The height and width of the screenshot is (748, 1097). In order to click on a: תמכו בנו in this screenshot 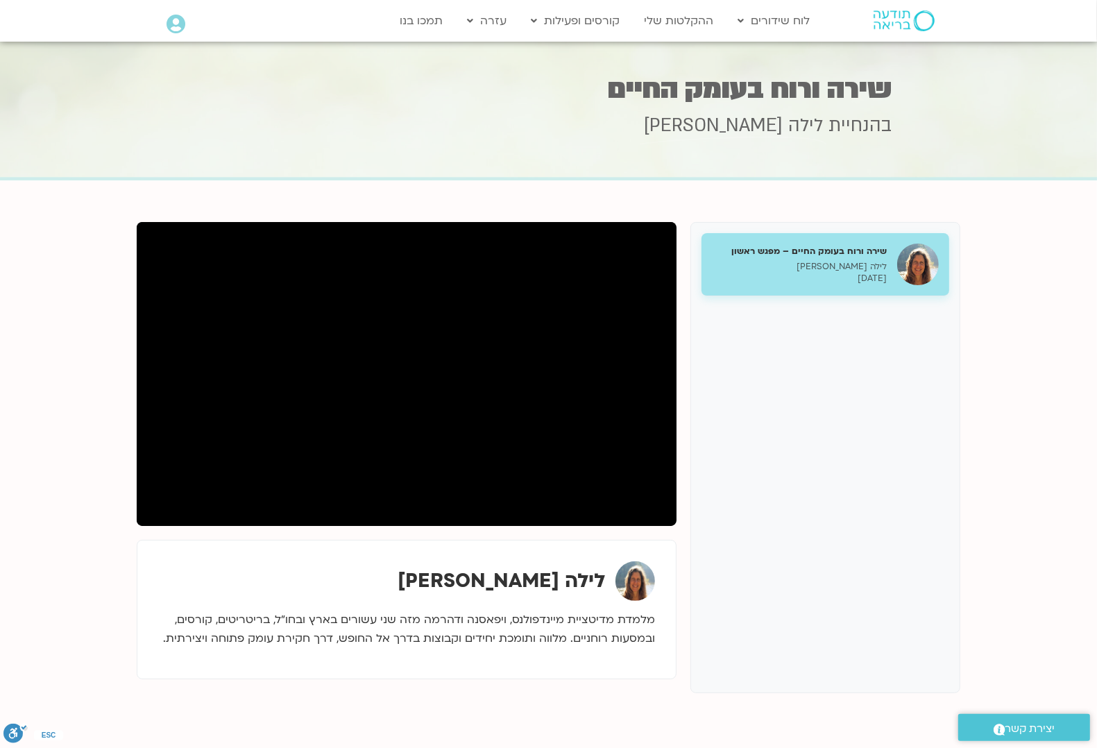, I will do `click(422, 21)`.